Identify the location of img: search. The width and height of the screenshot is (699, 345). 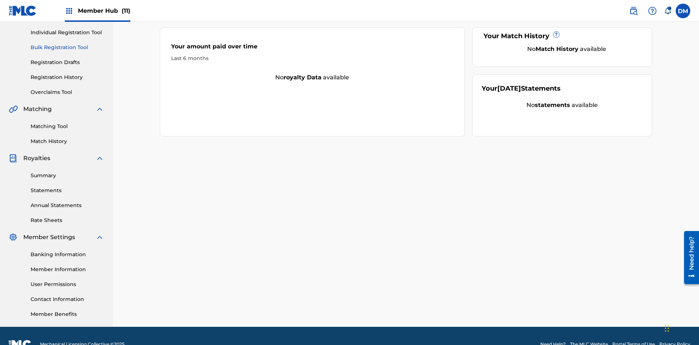
(634, 11).